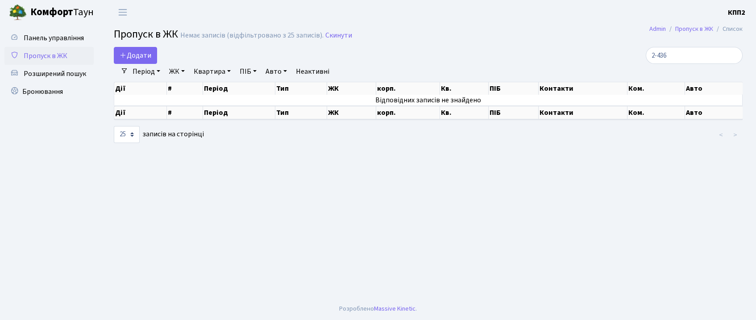 The width and height of the screenshot is (756, 320). I want to click on b: КПП2, so click(737, 13).